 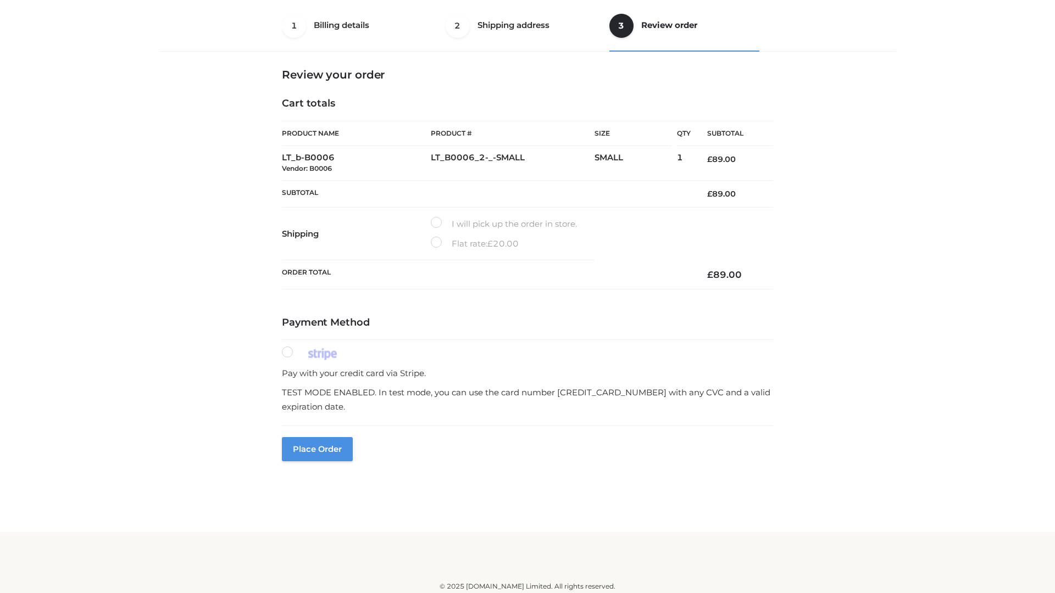 I want to click on h4: Payment Method, so click(x=527, y=323).